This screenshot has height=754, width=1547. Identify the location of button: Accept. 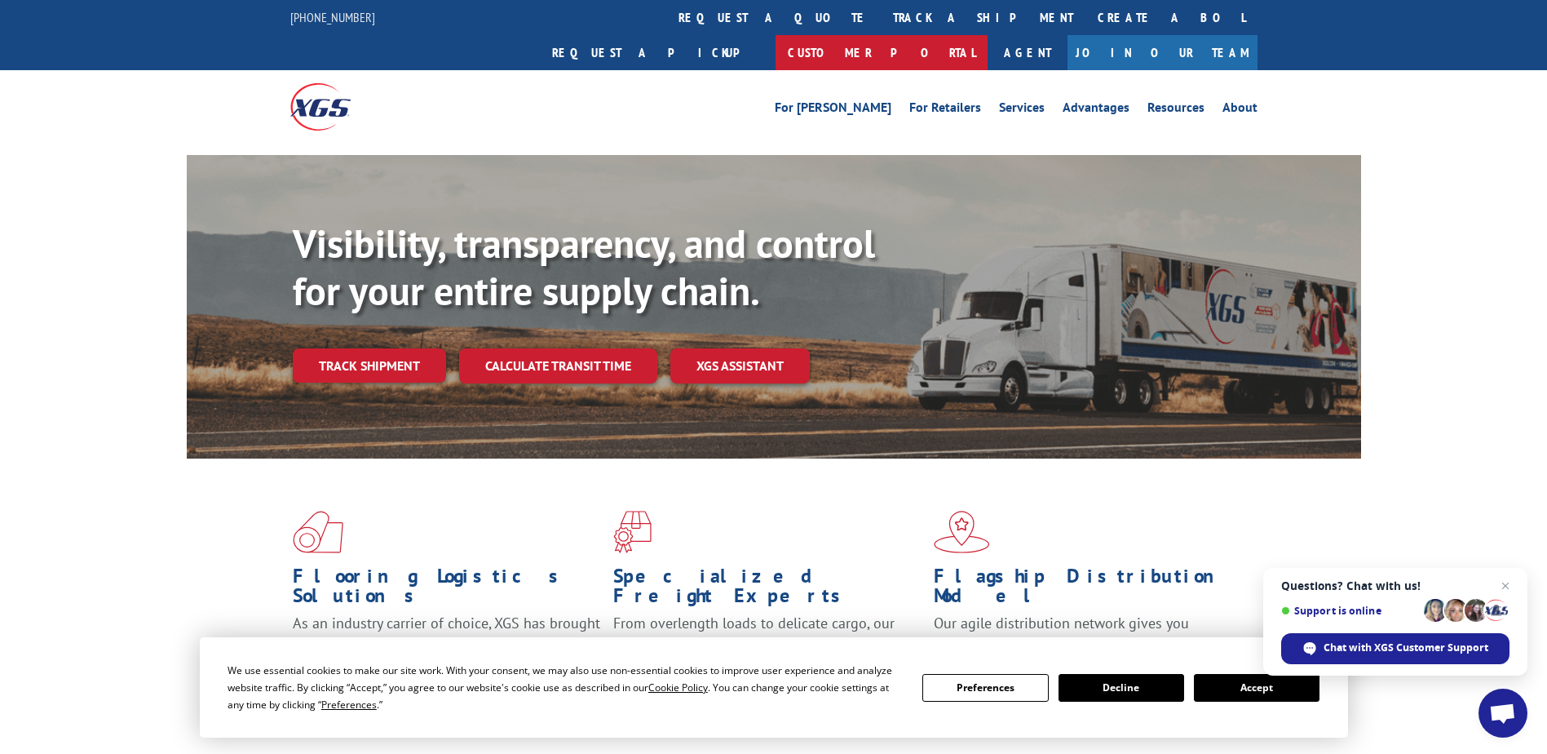
(1257, 687).